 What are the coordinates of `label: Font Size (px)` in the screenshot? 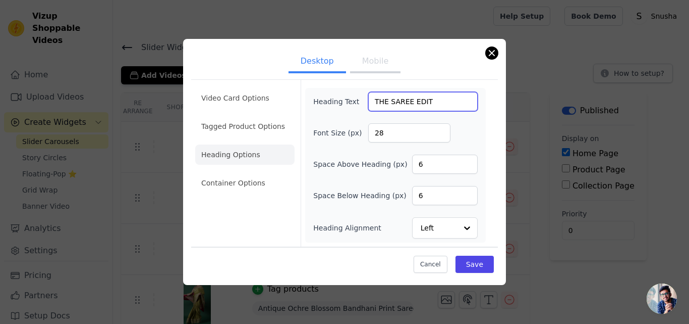 It's located at (341, 133).